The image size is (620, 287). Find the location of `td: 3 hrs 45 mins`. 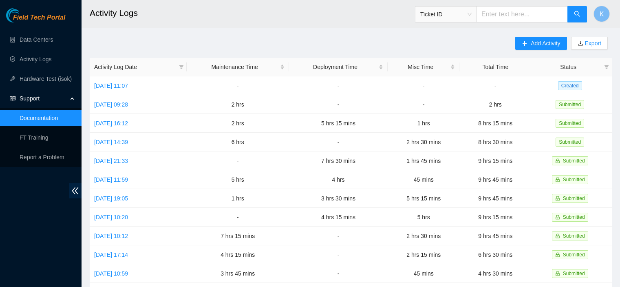

td: 3 hrs 45 mins is located at coordinates (238, 273).